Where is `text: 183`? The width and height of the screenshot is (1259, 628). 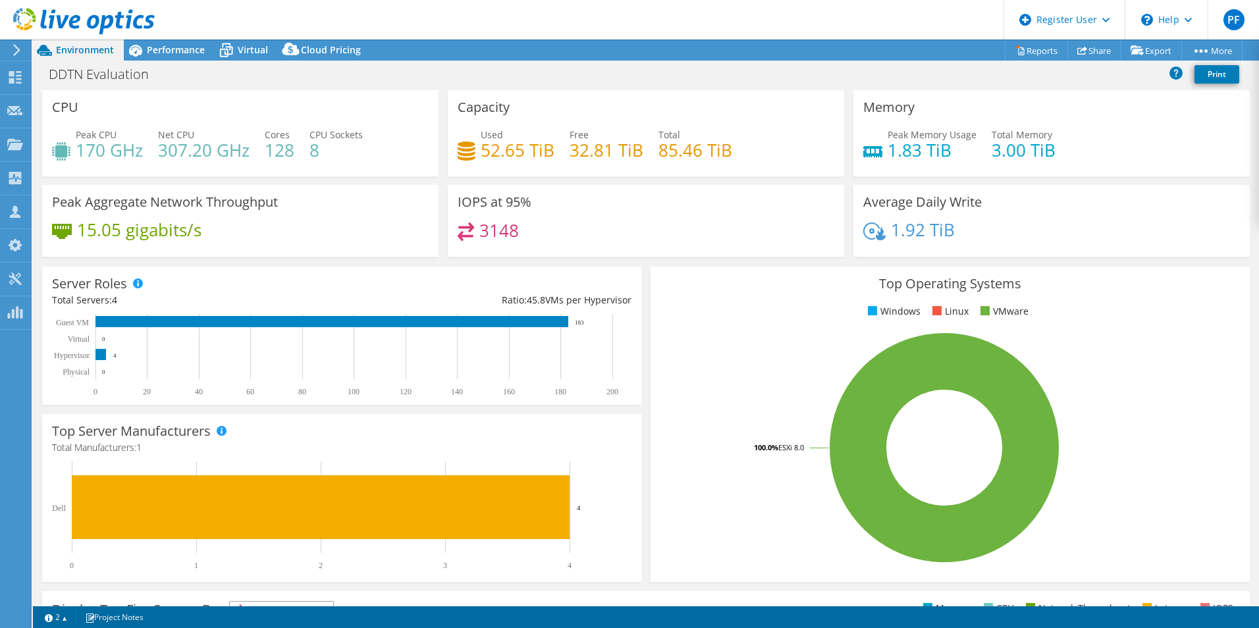 text: 183 is located at coordinates (579, 323).